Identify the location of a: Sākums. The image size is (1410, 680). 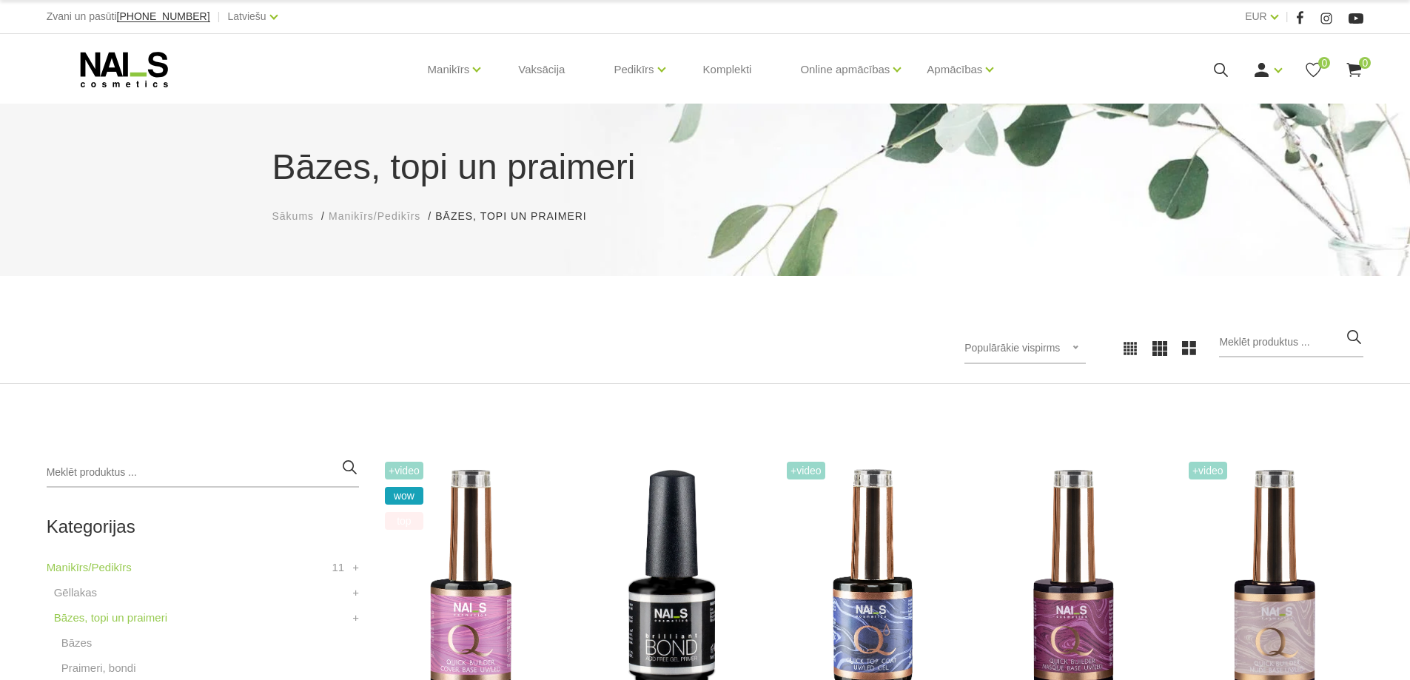
(293, 216).